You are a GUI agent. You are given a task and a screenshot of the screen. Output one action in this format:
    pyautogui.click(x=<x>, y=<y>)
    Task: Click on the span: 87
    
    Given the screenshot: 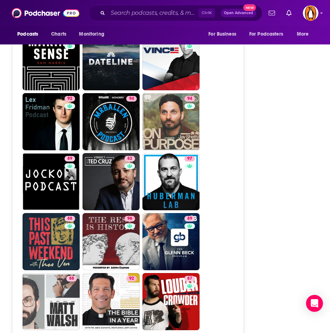 What is the action you would take?
    pyautogui.click(x=190, y=278)
    